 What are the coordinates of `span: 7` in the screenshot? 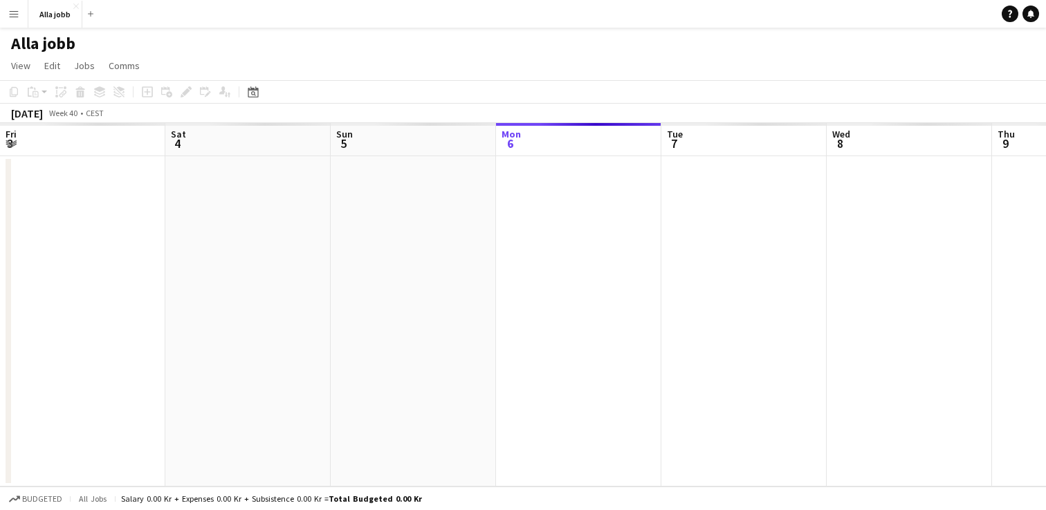 It's located at (674, 143).